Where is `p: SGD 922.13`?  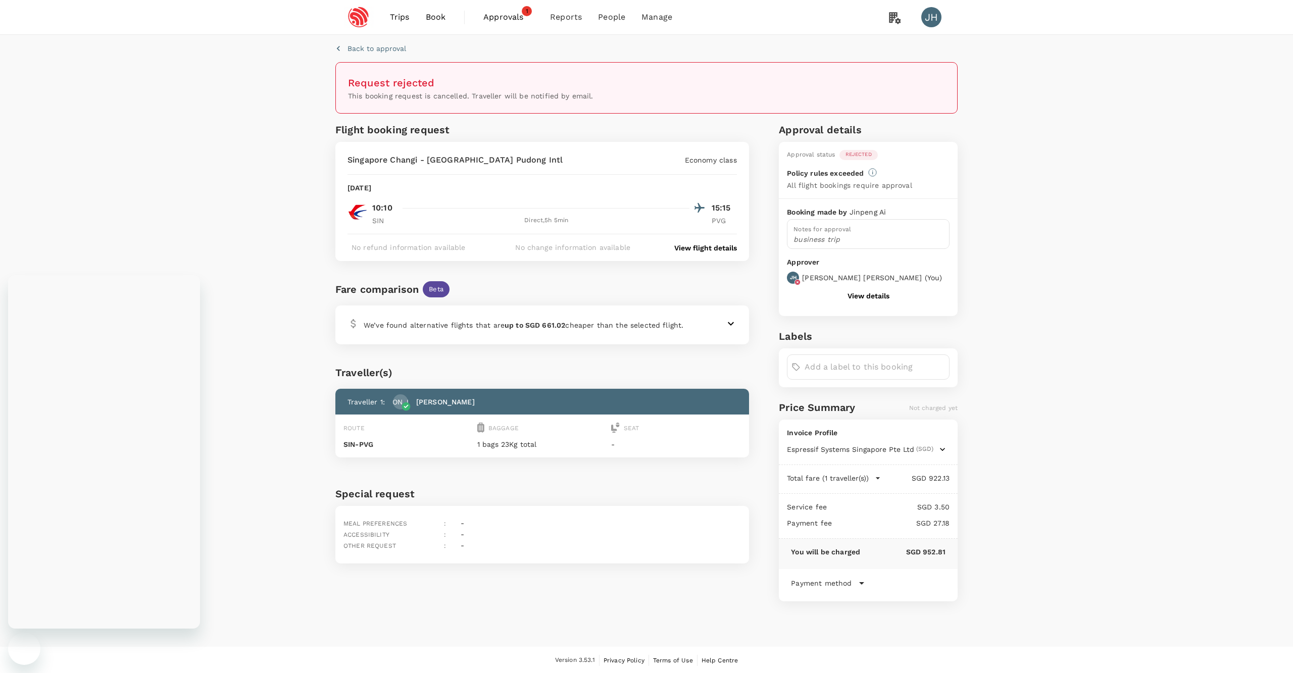 p: SGD 922.13 is located at coordinates (915, 478).